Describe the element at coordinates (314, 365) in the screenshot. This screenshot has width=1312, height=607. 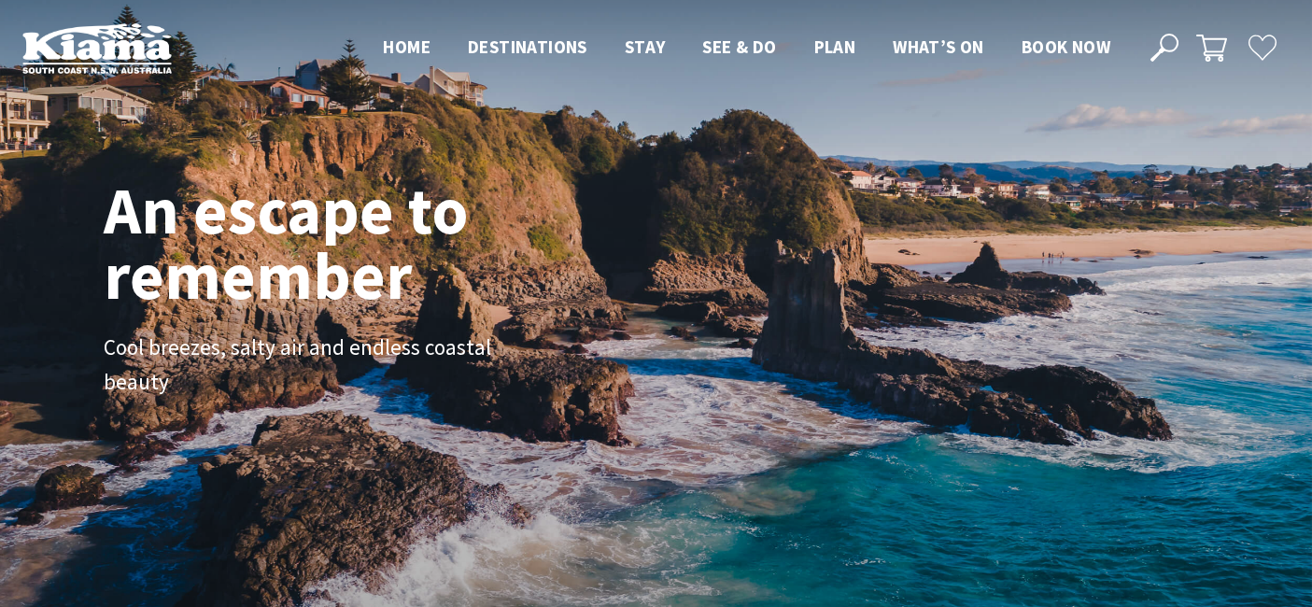
I see `p: Cool breezes, salty air and endless coastal beauty` at that location.